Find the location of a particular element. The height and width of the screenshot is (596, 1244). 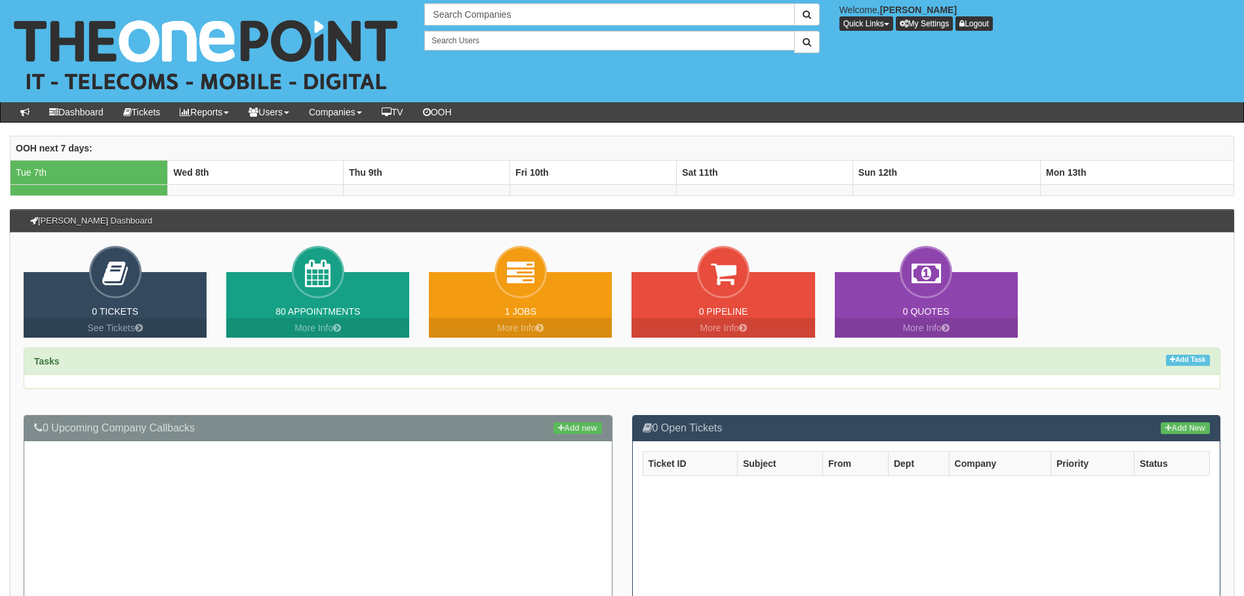

a: Add new is located at coordinates (577, 428).